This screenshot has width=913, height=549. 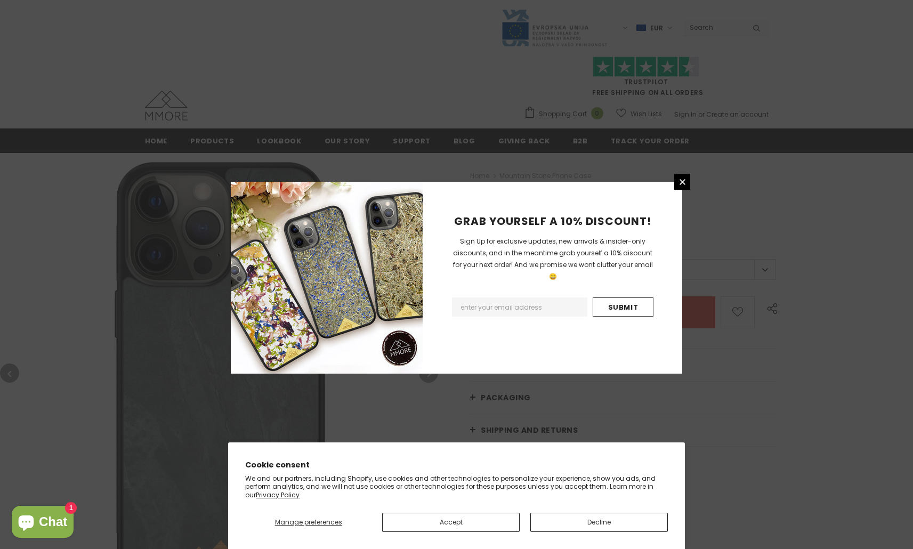 What do you see at coordinates (623, 307) in the screenshot?
I see `input: Submit` at bounding box center [623, 307].